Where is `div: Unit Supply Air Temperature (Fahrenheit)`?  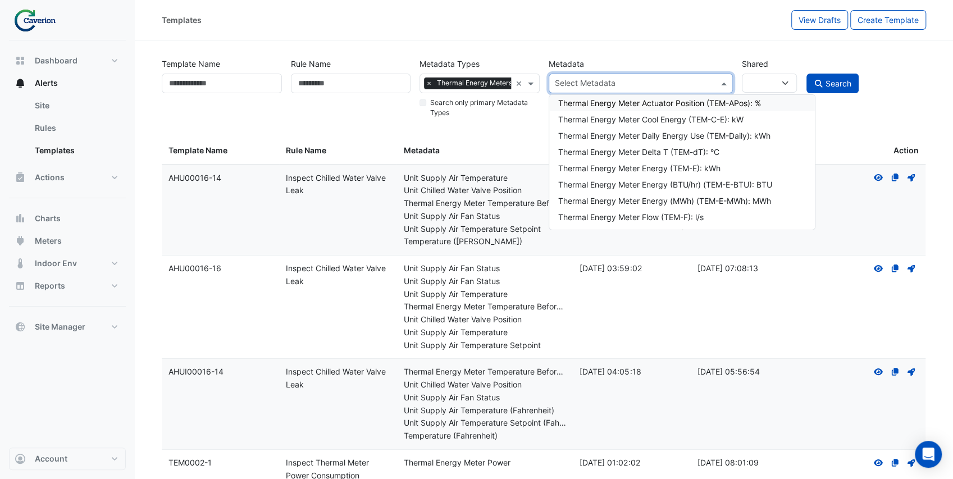
div: Unit Supply Air Temperature (Fahrenheit) is located at coordinates (485, 410).